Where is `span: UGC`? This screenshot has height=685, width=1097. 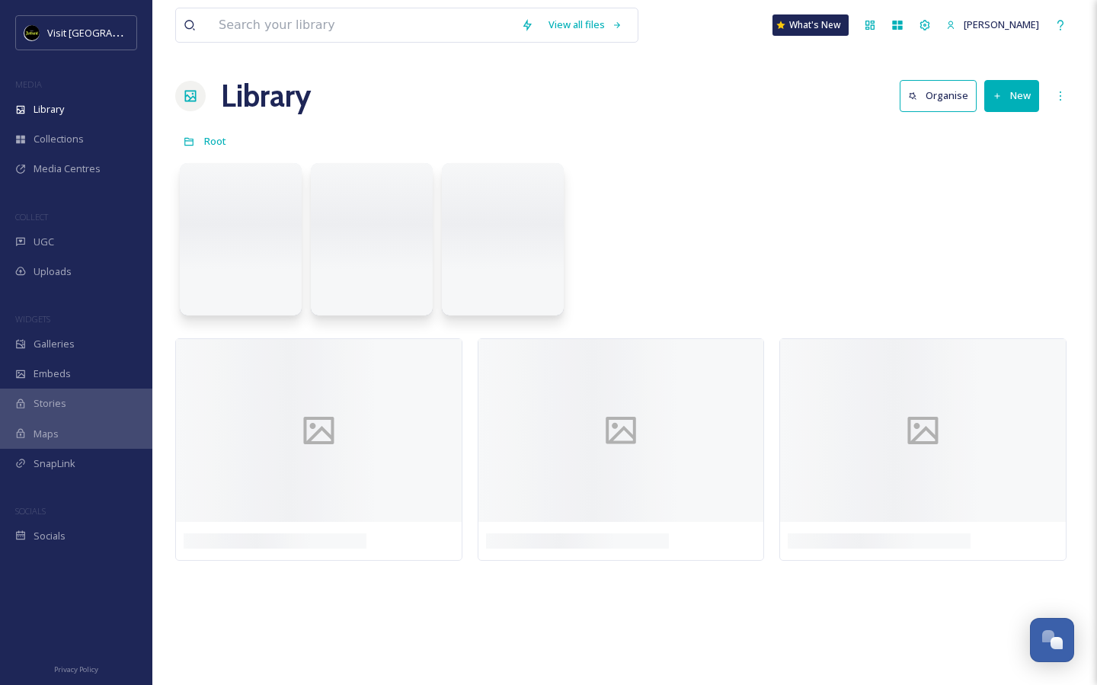
span: UGC is located at coordinates (43, 241).